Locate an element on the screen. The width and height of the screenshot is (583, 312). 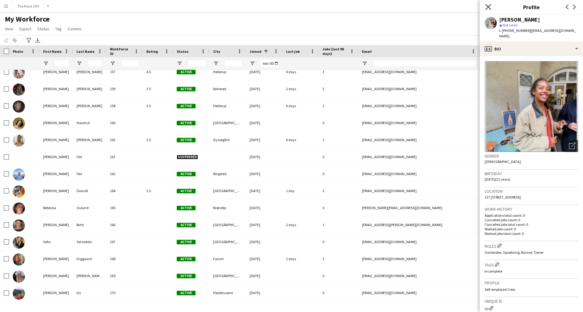
span: Last Name is located at coordinates (85, 51).